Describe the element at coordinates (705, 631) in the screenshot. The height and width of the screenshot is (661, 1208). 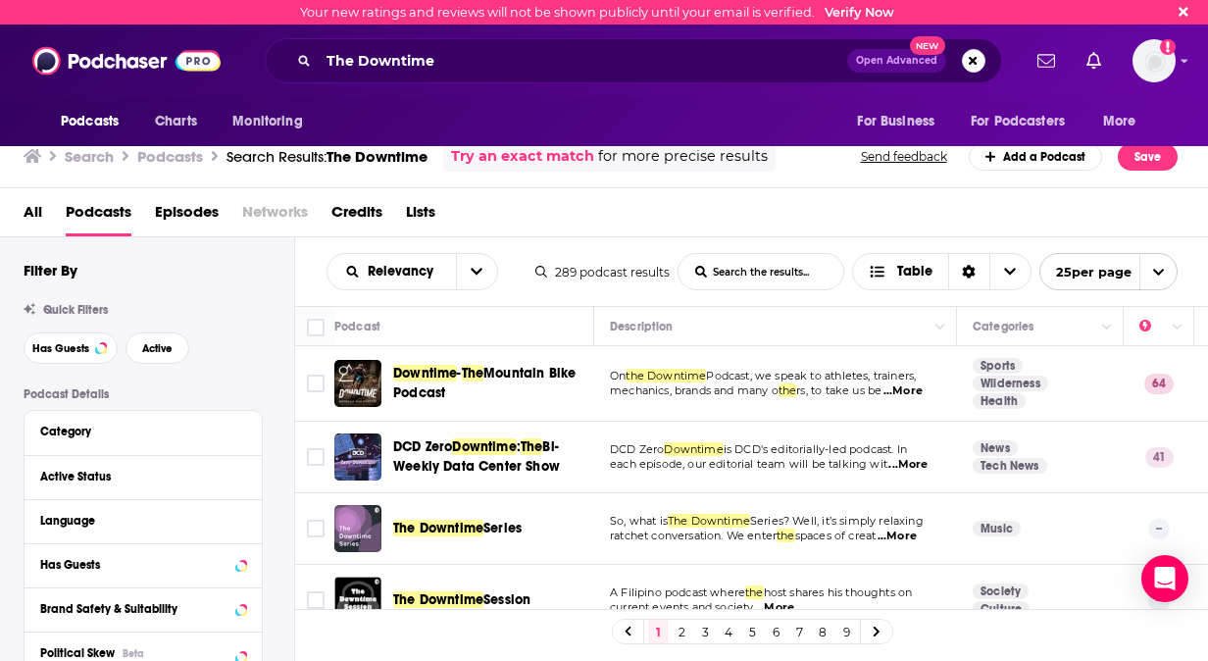
I see `a: 3` at that location.